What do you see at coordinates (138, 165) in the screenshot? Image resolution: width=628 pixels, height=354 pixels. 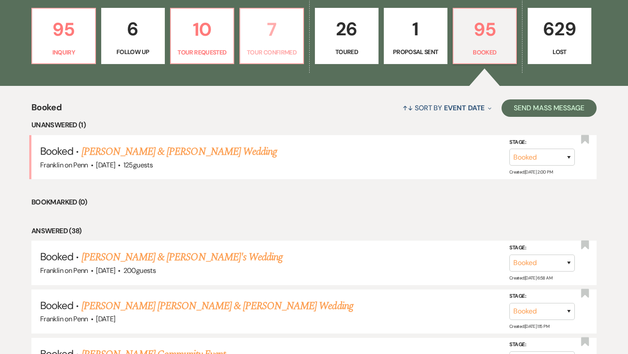 I see `span: 125 guests` at bounding box center [138, 165].